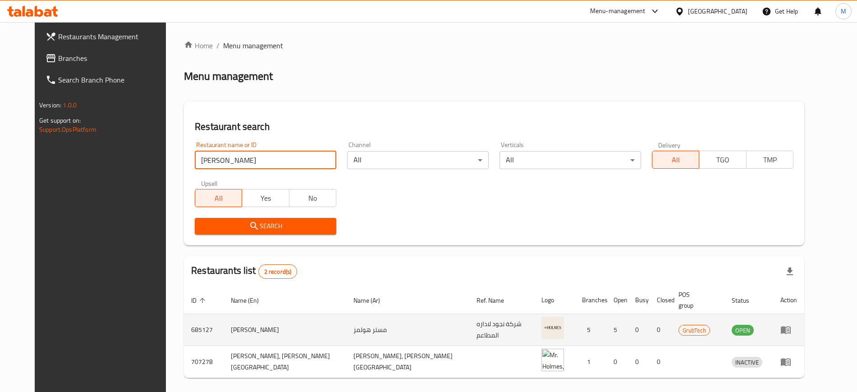 This screenshot has height=392, width=857. What do you see at coordinates (265, 198) in the screenshot?
I see `button: Yes` at bounding box center [265, 198].